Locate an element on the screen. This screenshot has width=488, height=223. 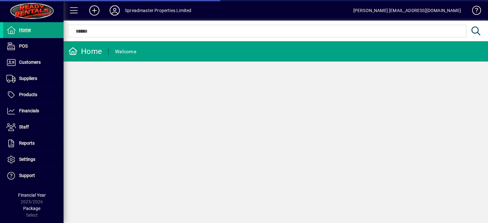
span: Home is located at coordinates (25, 30).